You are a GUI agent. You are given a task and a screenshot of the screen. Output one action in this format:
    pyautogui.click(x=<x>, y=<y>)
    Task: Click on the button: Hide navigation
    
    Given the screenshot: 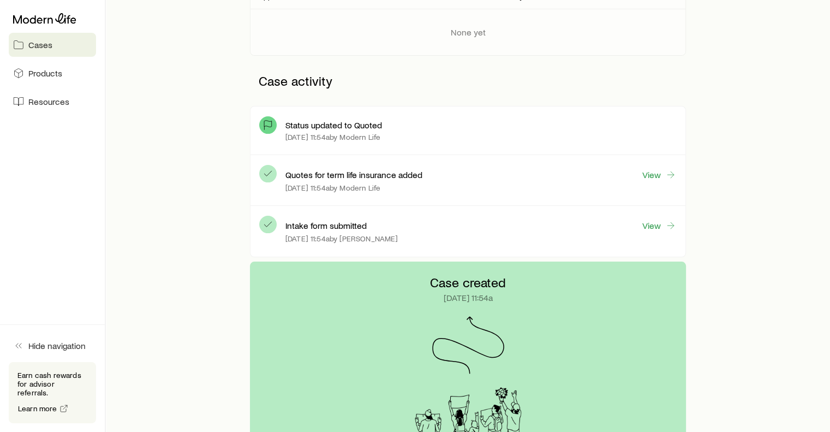 What is the action you would take?
    pyautogui.click(x=52, y=345)
    